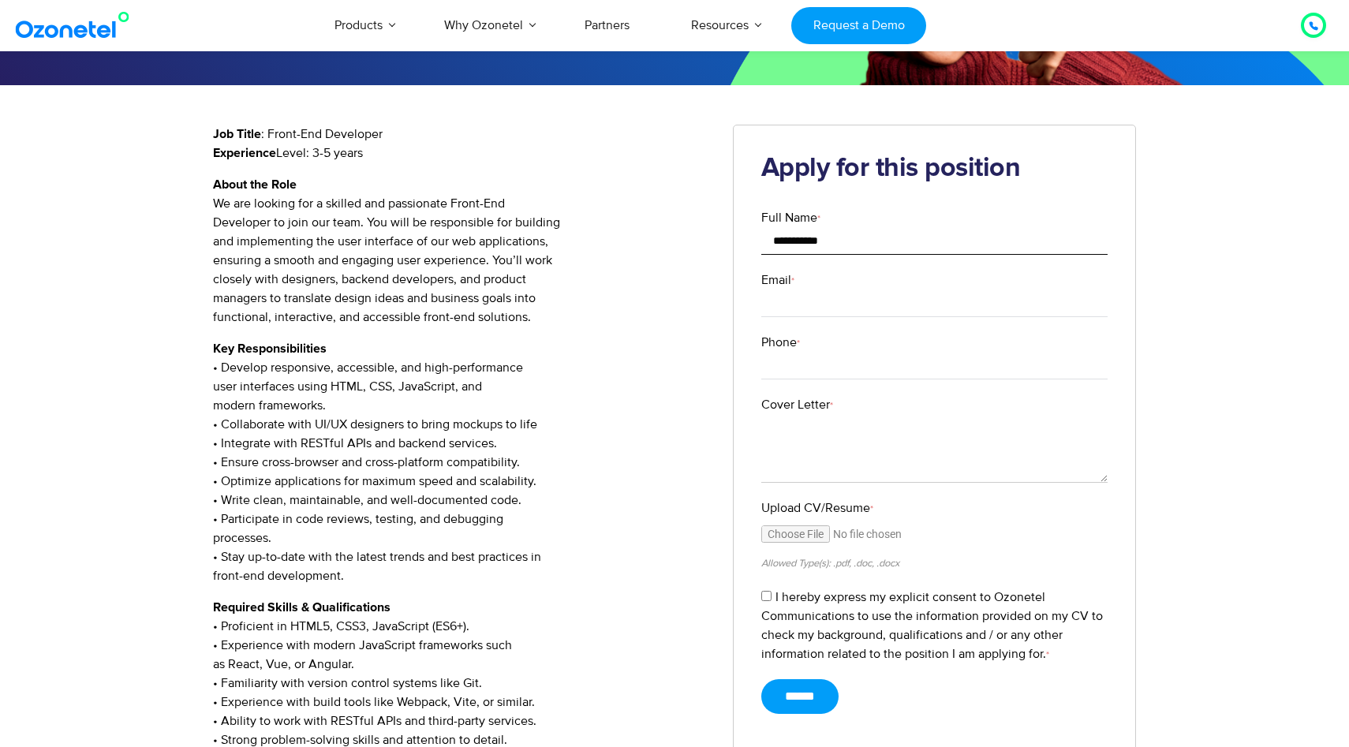  I want to click on strong: Job Title, so click(237, 134).